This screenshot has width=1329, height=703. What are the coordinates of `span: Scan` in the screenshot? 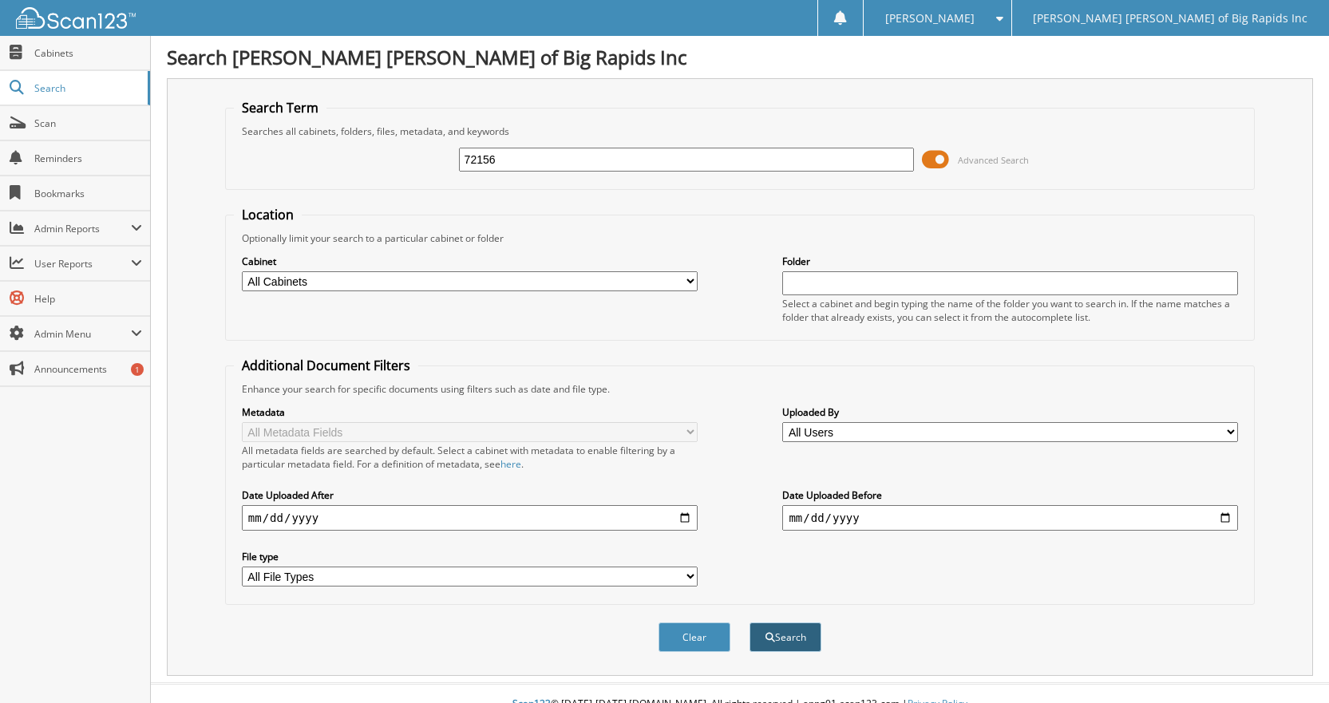 It's located at (88, 123).